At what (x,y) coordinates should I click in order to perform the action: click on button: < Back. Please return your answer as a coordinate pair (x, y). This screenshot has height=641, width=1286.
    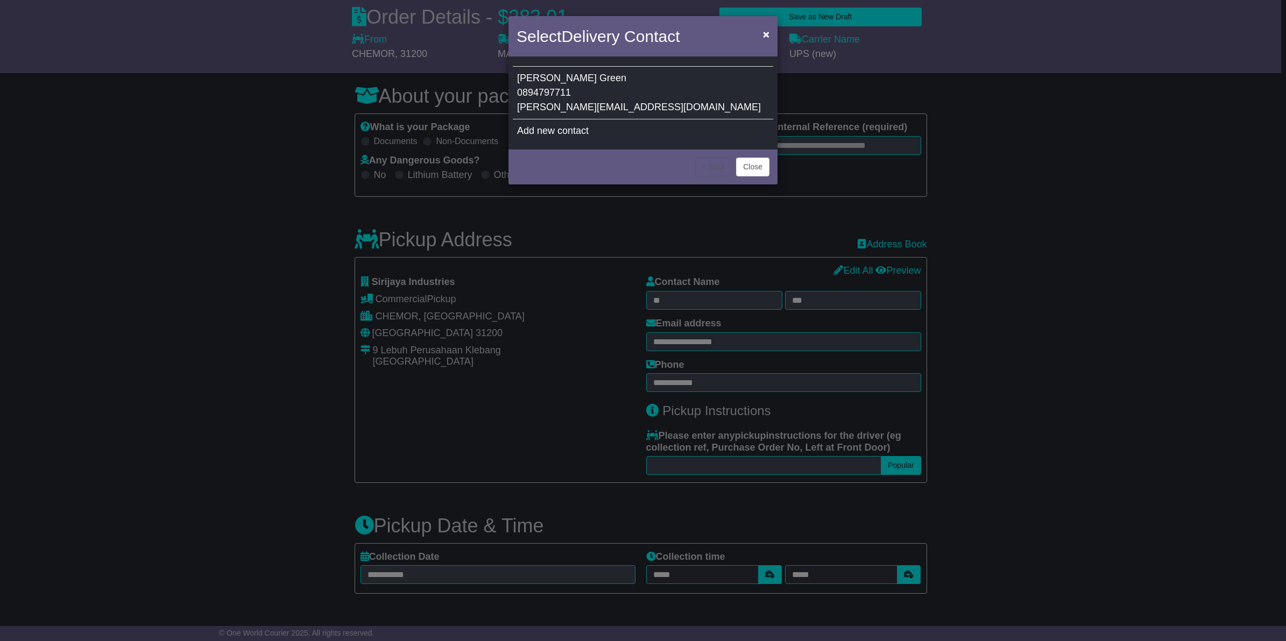
    Looking at the image, I should click on (713, 167).